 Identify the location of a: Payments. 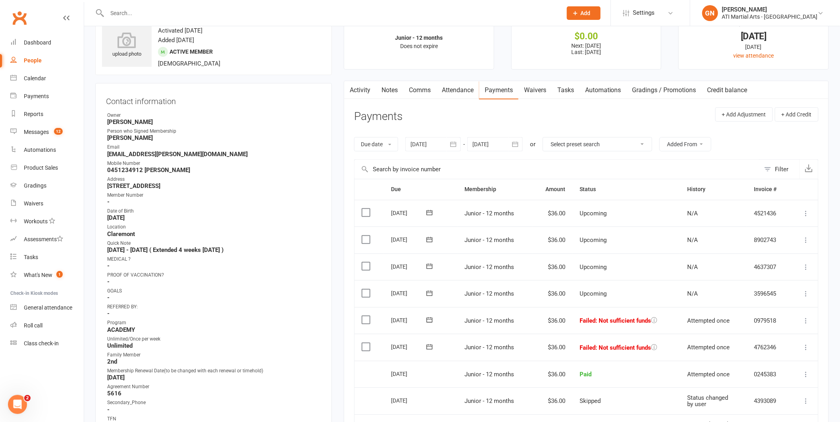
(498, 90).